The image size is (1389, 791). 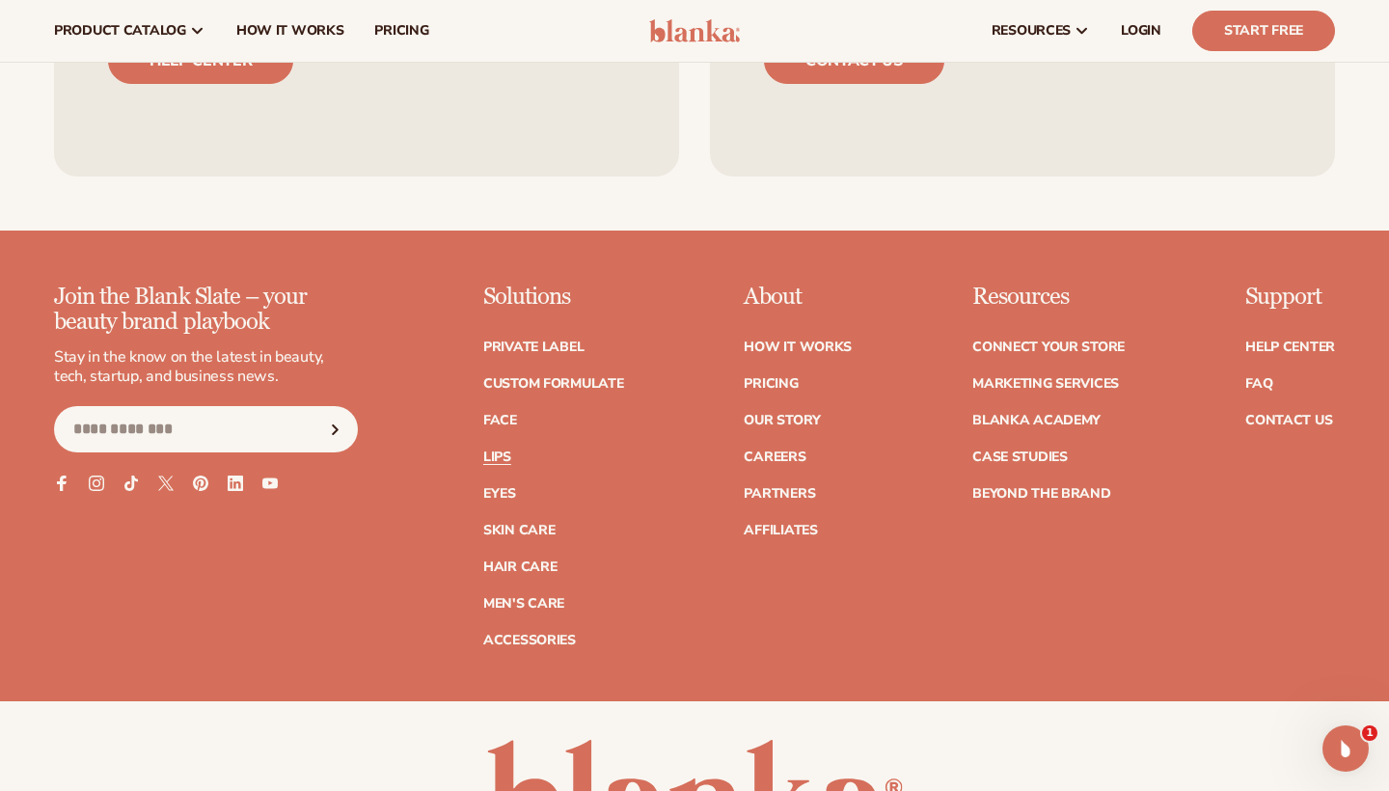 I want to click on a: Private label, so click(x=534, y=347).